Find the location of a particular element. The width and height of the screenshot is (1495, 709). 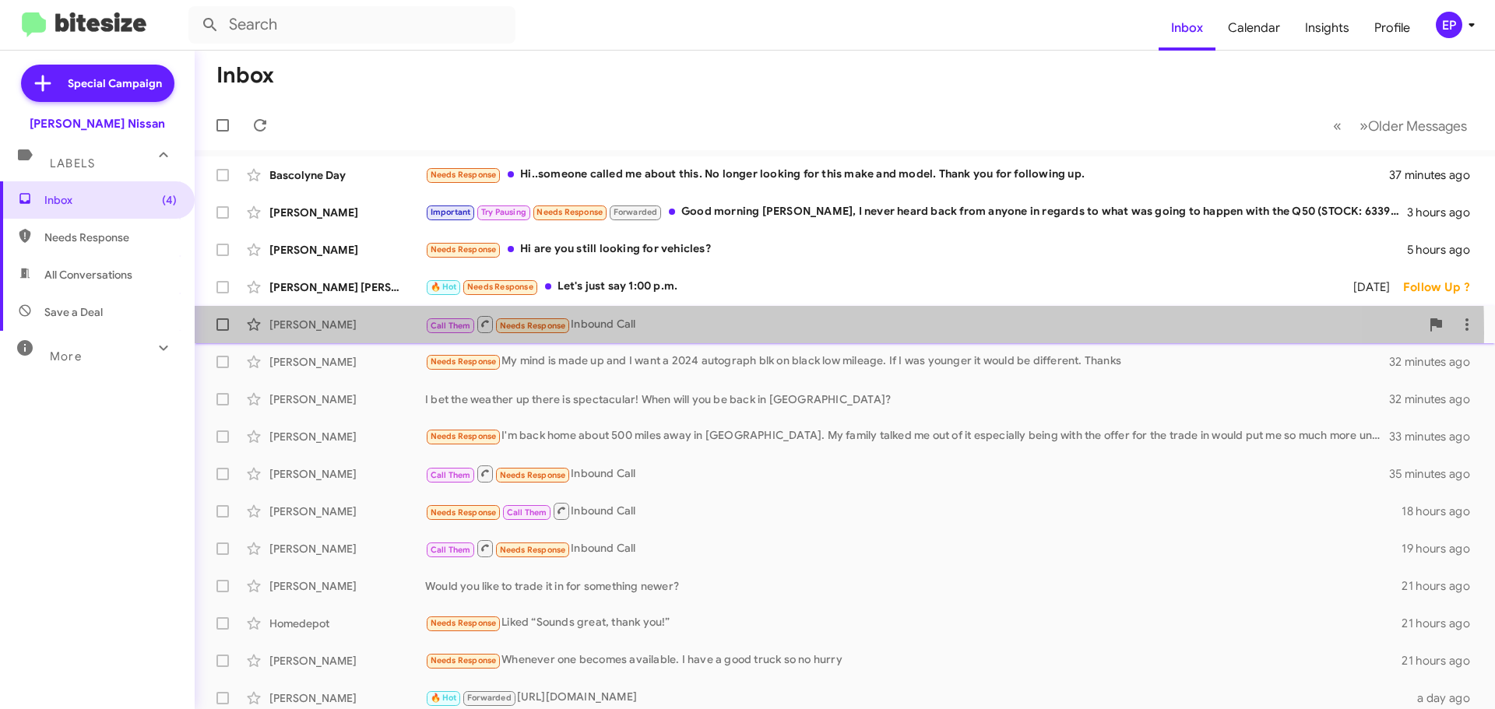

button: EP is located at coordinates (1450, 25).